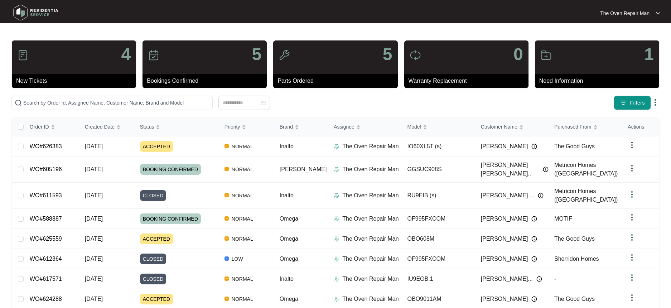 The width and height of the screenshot is (671, 308). I want to click on td: OBO608M, so click(438, 239).